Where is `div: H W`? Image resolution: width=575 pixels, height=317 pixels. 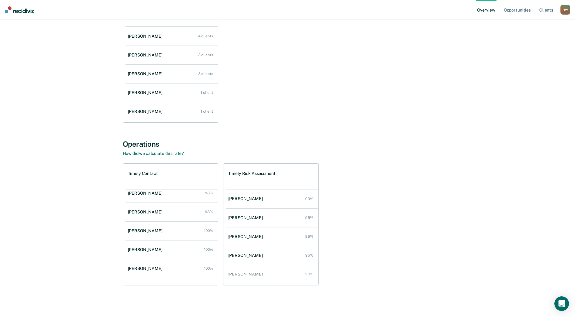 div: H W is located at coordinates (566, 10).